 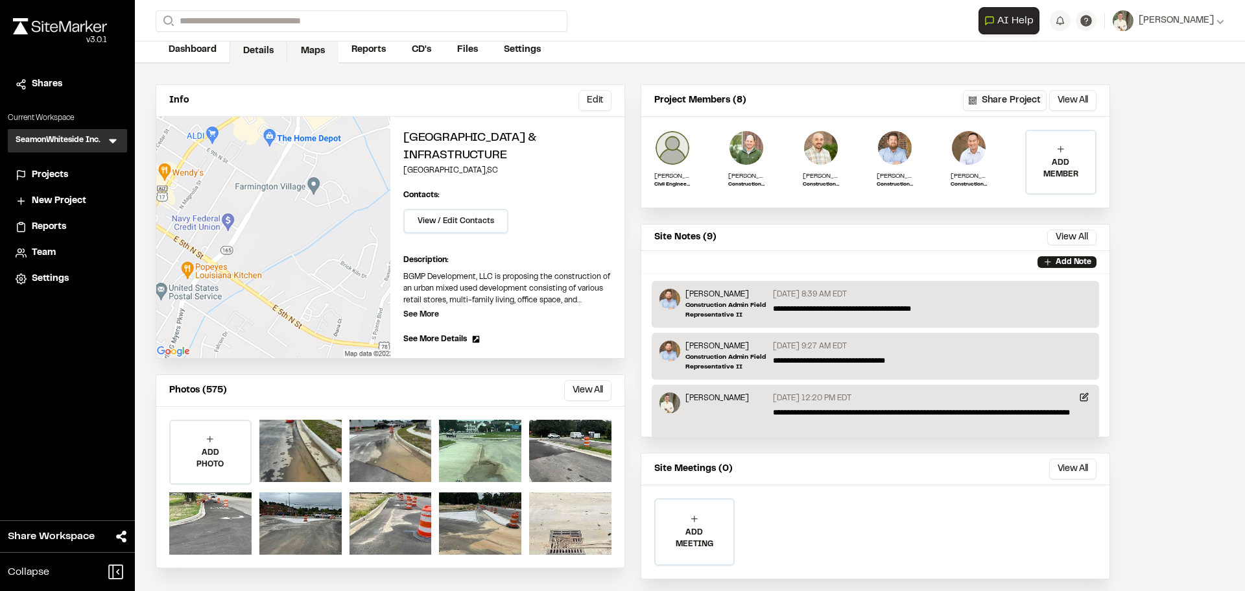 What do you see at coordinates (1073, 262) in the screenshot?
I see `p: Add Note` at bounding box center [1073, 262].